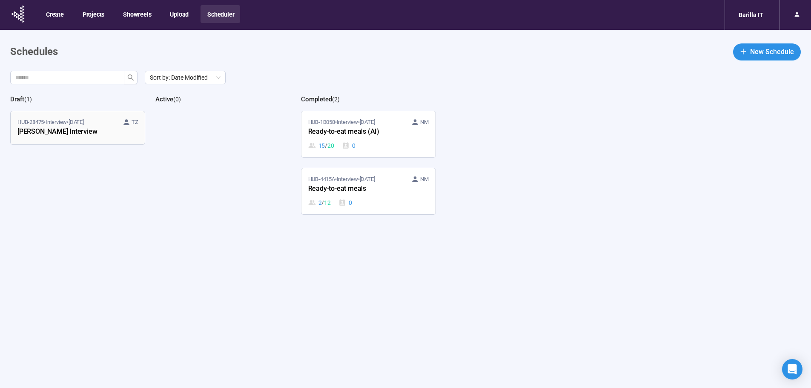  What do you see at coordinates (164, 99) in the screenshot?
I see `h2: Active` at bounding box center [164, 99].